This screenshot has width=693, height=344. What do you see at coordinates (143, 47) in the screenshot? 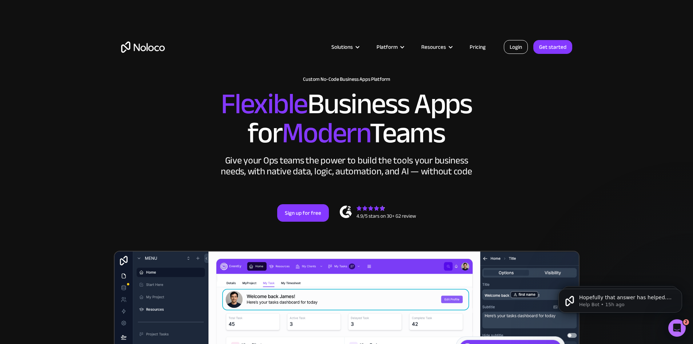
I see `a: home` at bounding box center [143, 47].